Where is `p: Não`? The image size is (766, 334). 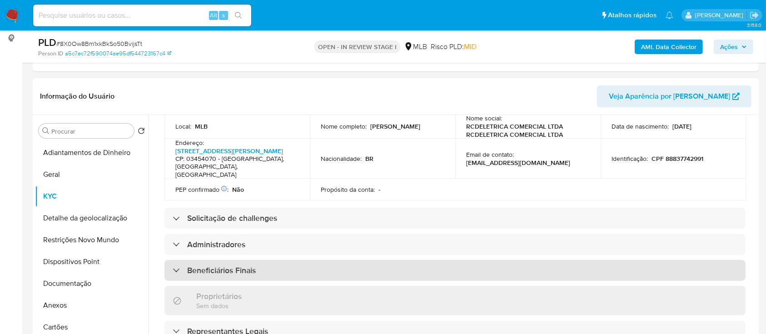 p: Não is located at coordinates (238, 189).